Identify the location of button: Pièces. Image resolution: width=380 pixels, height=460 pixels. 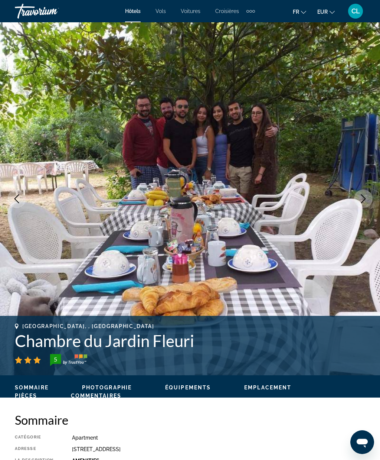
(26, 395).